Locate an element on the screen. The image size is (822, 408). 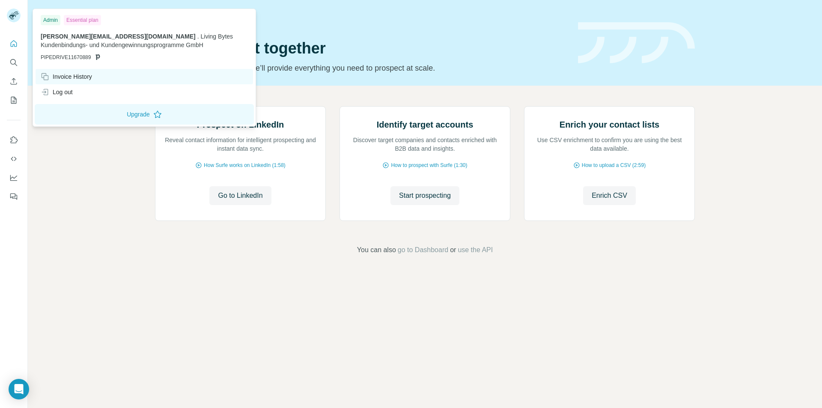
span: Start prospecting is located at coordinates (425, 196).